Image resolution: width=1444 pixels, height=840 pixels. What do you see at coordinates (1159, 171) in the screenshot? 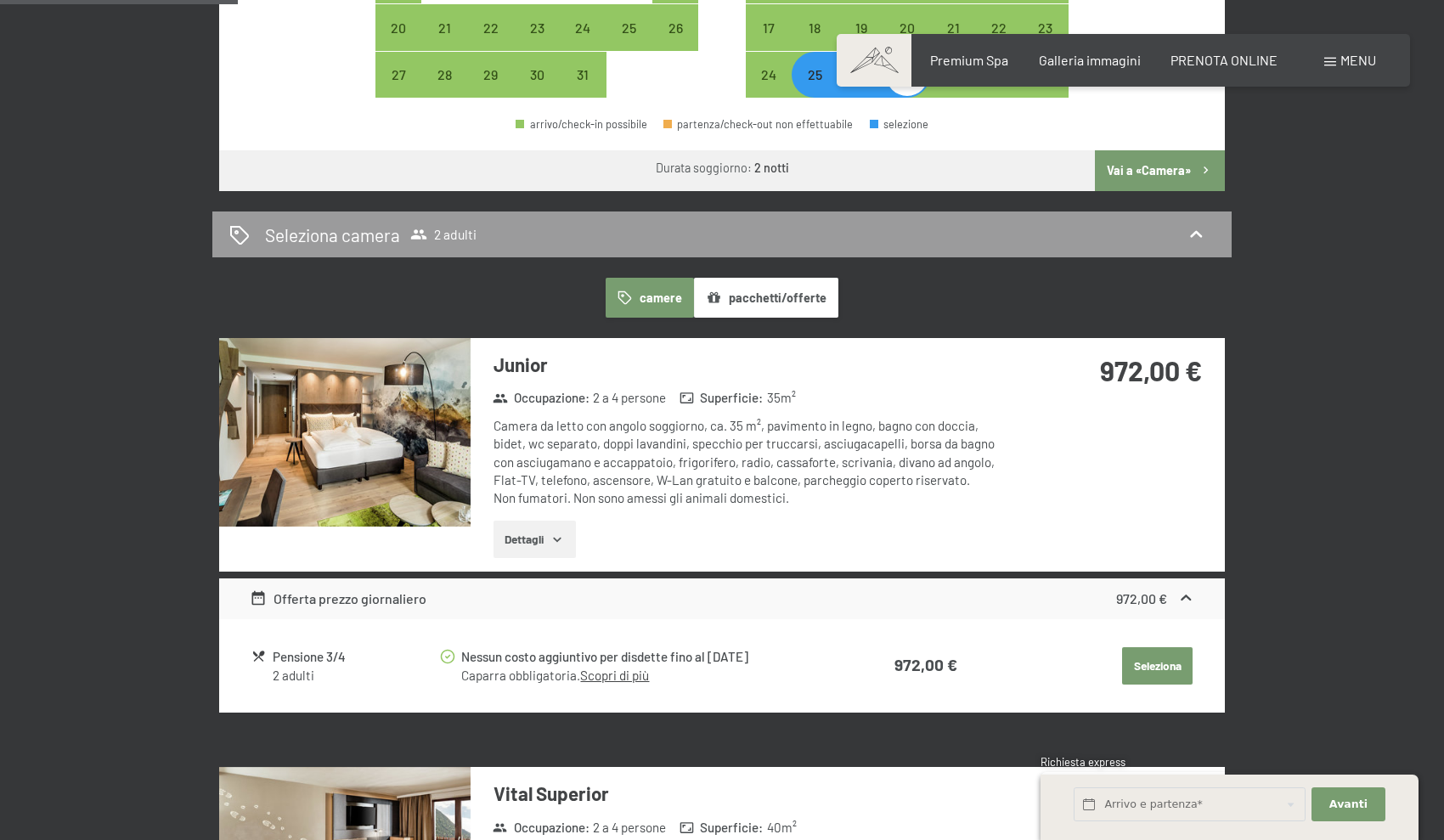
I see `button: Vai a «Camera»` at bounding box center [1159, 171].